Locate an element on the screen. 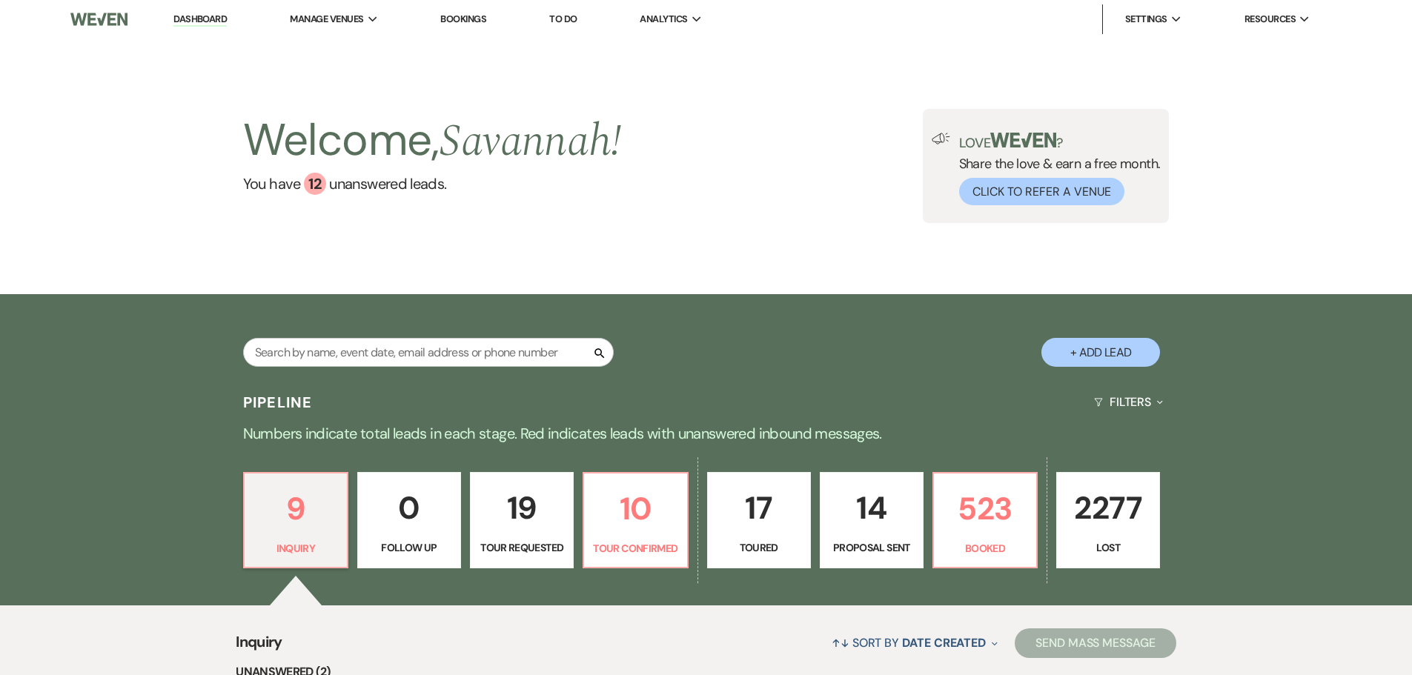 The height and width of the screenshot is (675, 1412). a: 19Tour Requested is located at coordinates (522, 520).